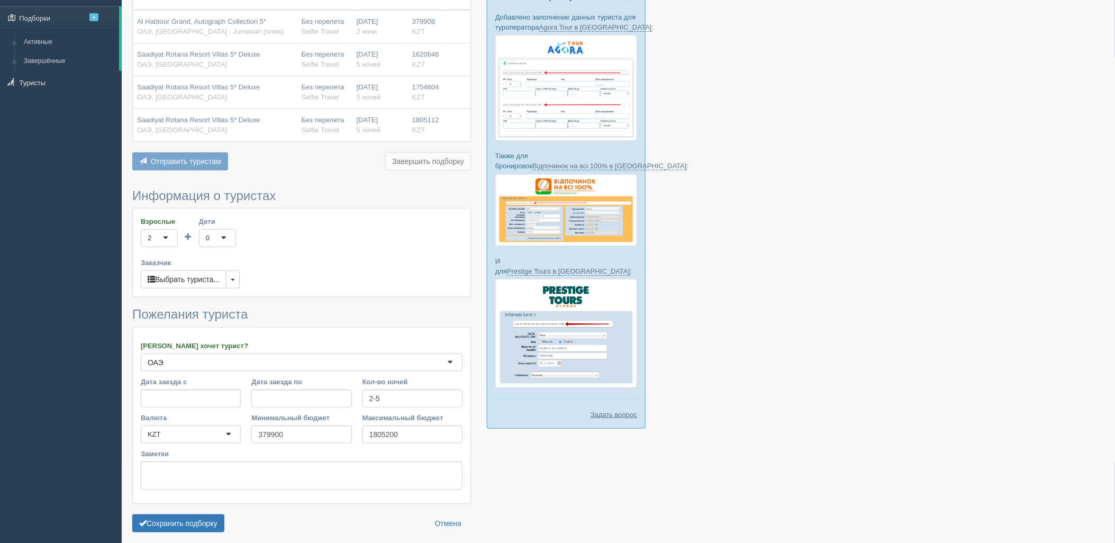 The width and height of the screenshot is (1115, 543). Describe the element at coordinates (184, 279) in the screenshot. I see `button: Выбрать туриста...` at that location.